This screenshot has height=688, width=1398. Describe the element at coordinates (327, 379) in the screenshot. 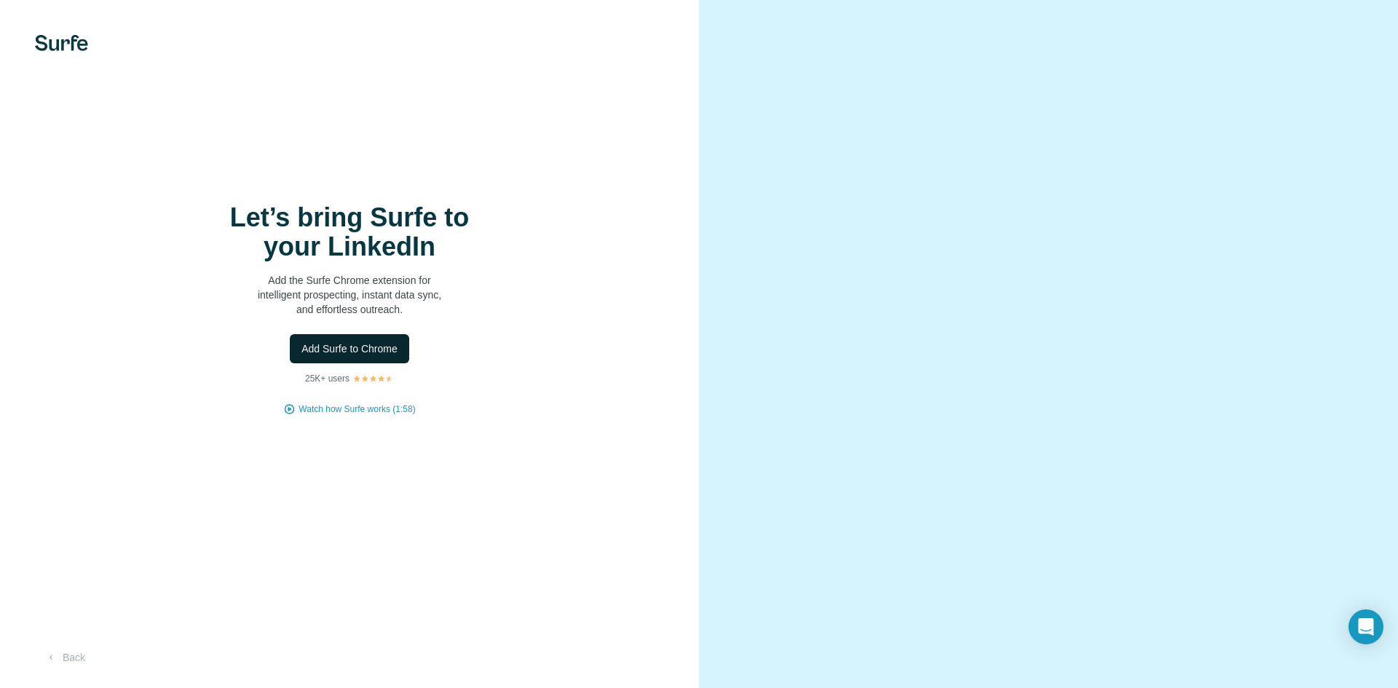

I see `p: 25K+ users` at that location.